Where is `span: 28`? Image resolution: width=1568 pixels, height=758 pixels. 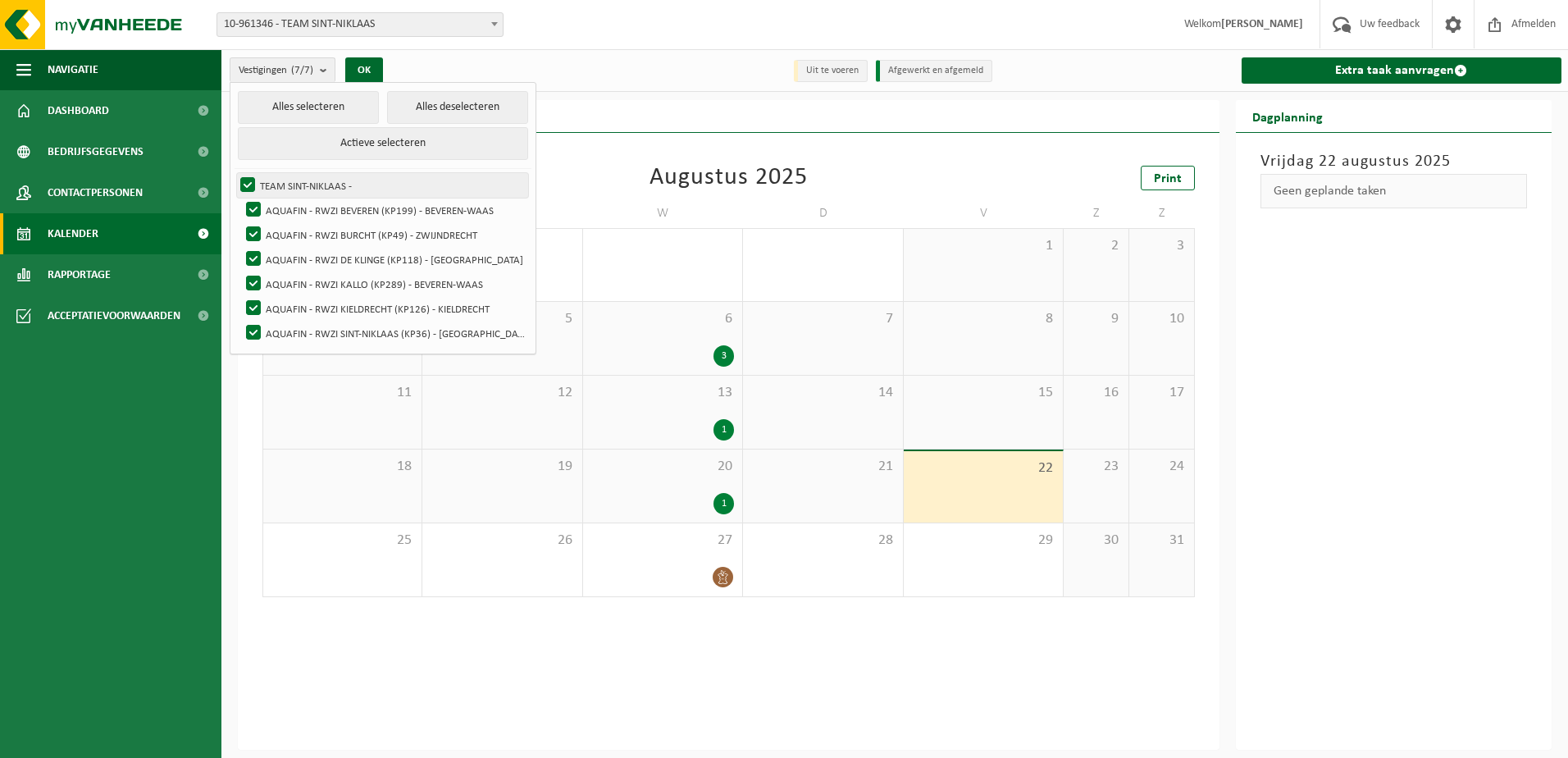
span: 28 is located at coordinates (822, 540).